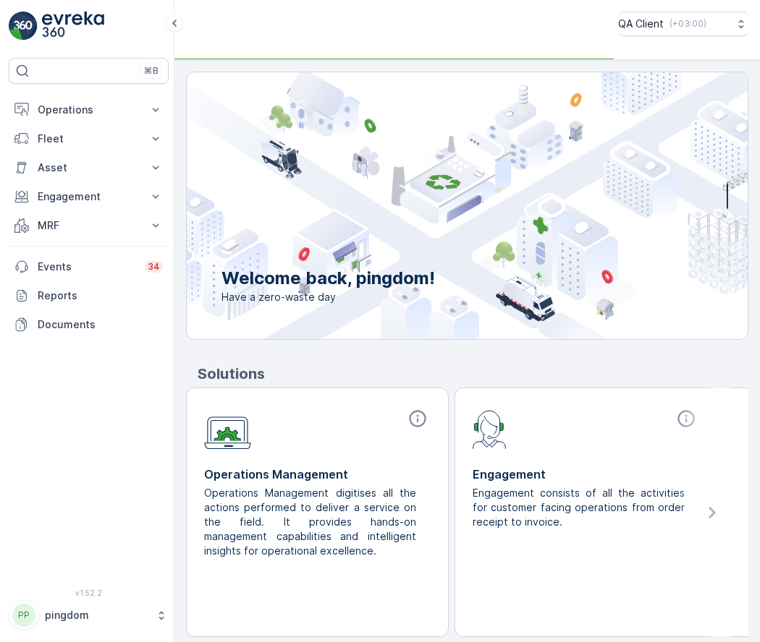 The width and height of the screenshot is (760, 642). What do you see at coordinates (88, 168) in the screenshot?
I see `p: Asset` at bounding box center [88, 168].